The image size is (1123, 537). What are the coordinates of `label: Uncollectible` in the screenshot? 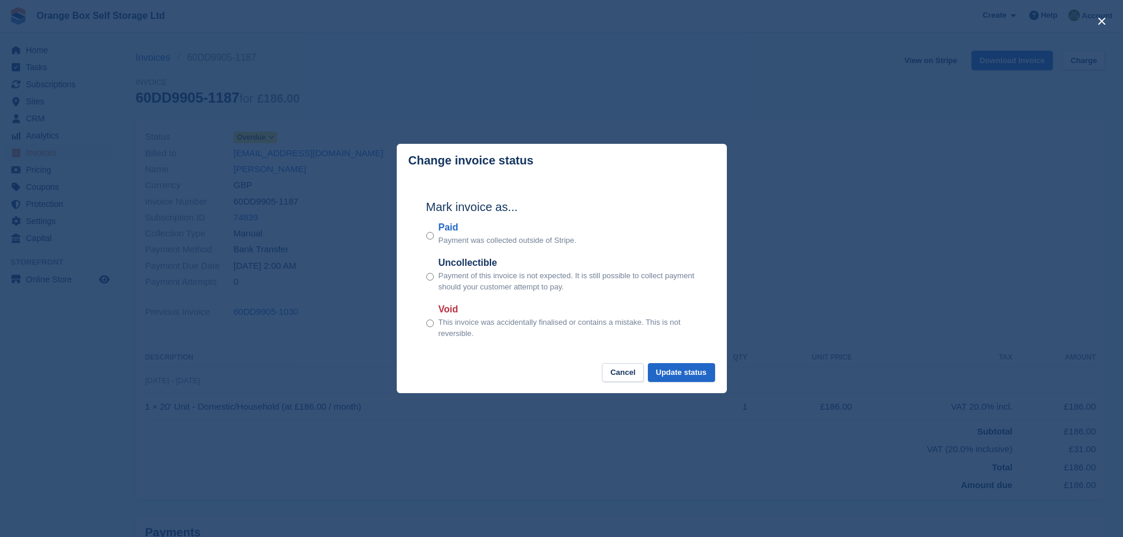 It's located at (568, 263).